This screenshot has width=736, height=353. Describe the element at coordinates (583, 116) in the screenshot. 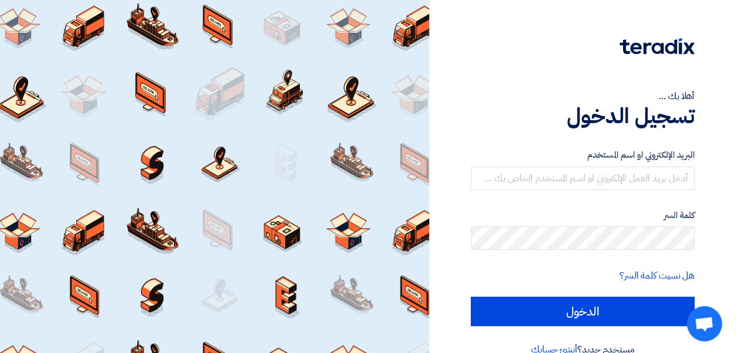

I see `h1: تسجيل الدخول` at that location.